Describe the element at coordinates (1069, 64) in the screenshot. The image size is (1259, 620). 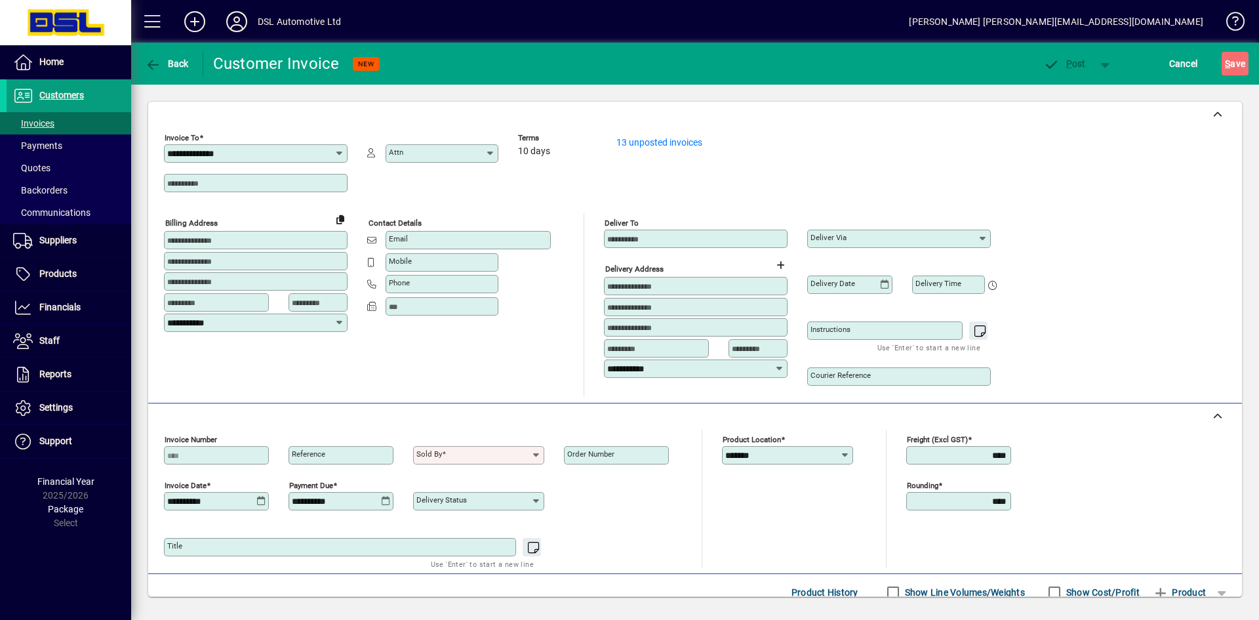
I see `span: P` at that location.